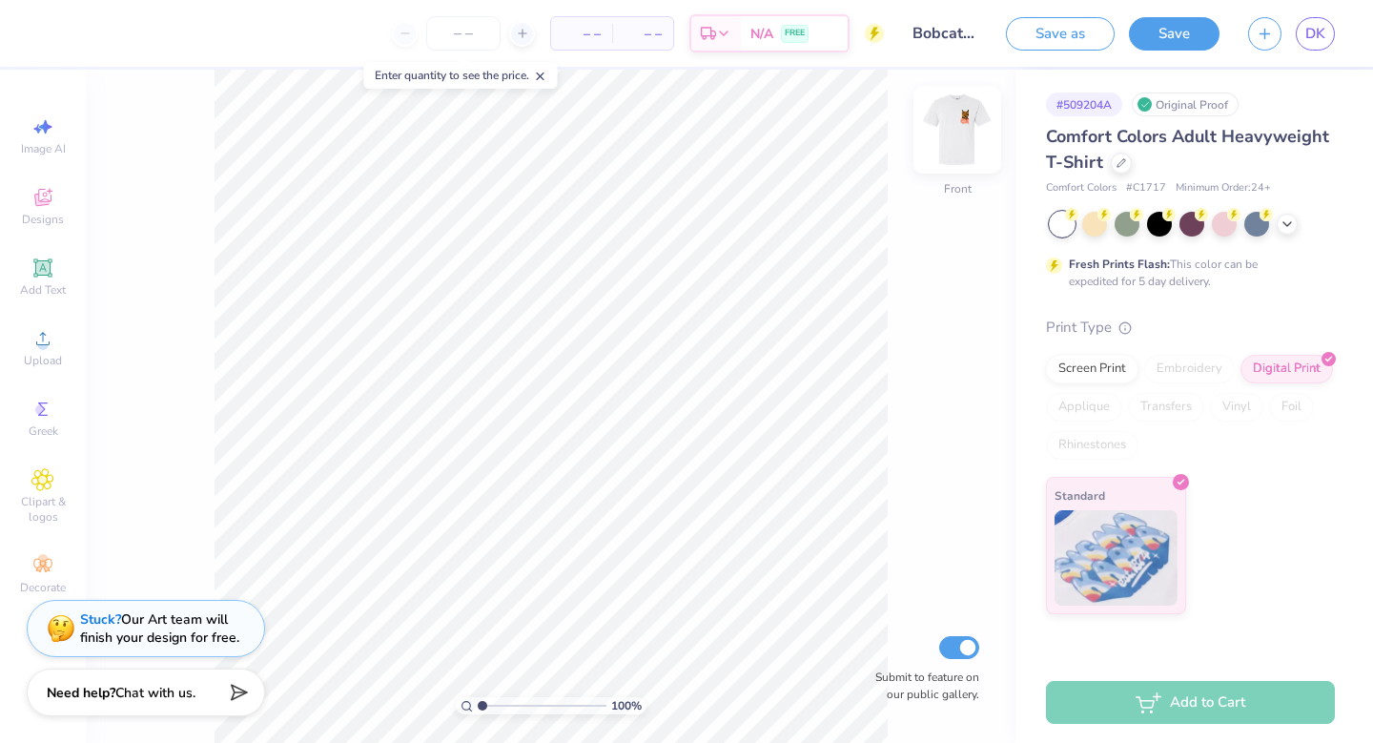  I want to click on label: Submit to feature on our public gallery., so click(922, 686).